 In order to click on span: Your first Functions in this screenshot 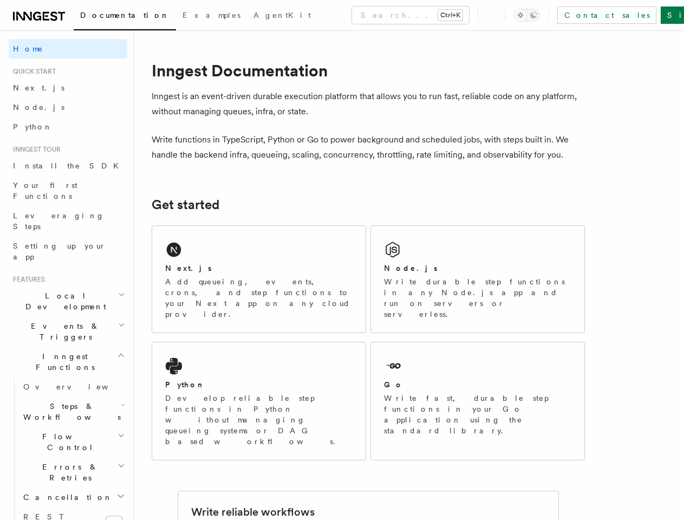, I will do `click(45, 191)`.